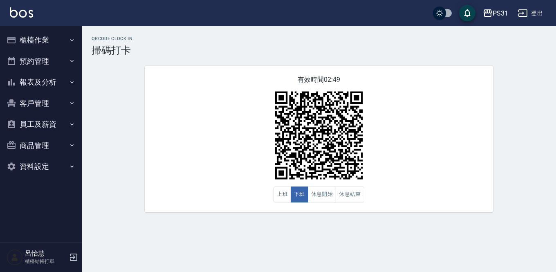  What do you see at coordinates (495, 13) in the screenshot?
I see `button: PS31` at bounding box center [495, 13].